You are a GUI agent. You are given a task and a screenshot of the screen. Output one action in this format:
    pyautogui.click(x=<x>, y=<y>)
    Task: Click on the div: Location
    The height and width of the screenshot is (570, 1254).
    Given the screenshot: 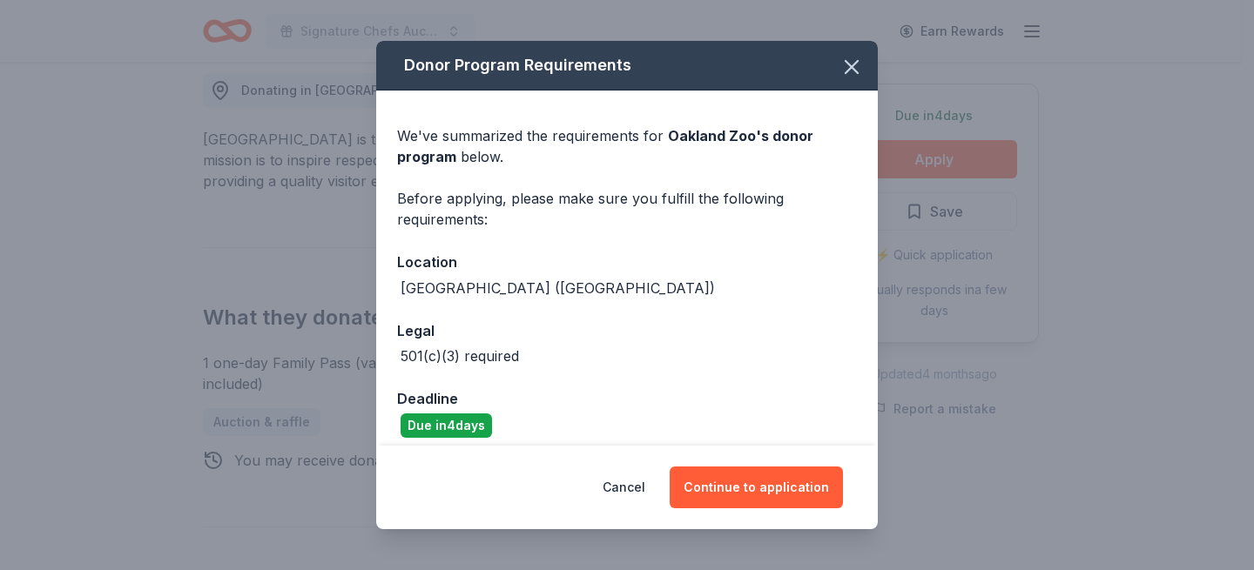 What is the action you would take?
    pyautogui.click(x=627, y=262)
    